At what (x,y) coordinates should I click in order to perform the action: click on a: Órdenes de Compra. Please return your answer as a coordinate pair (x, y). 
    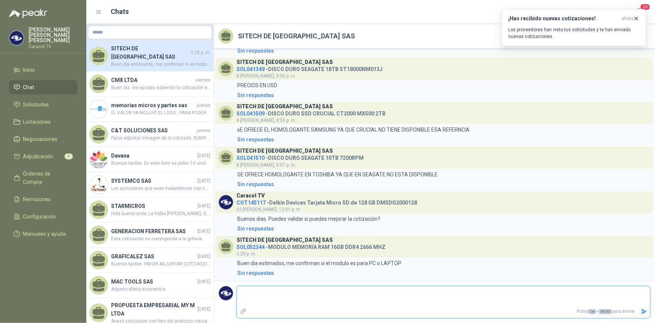
    Looking at the image, I should click on (43, 178).